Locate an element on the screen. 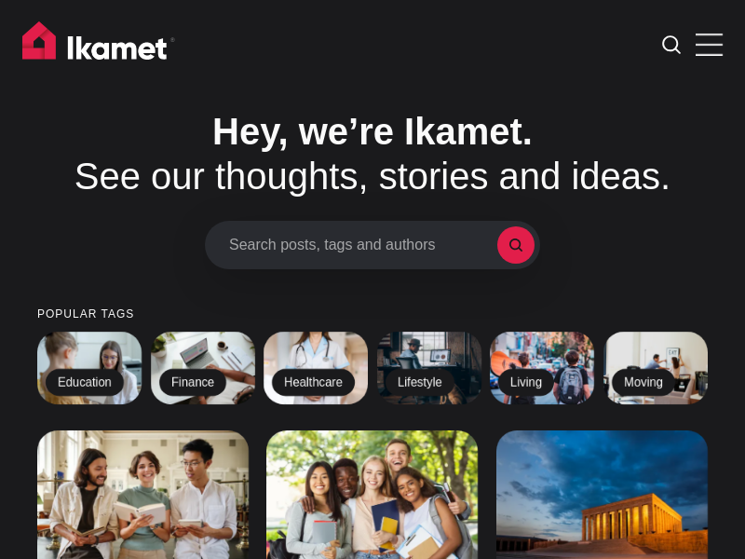 This screenshot has width=745, height=559. h2: Finance is located at coordinates (193, 383).